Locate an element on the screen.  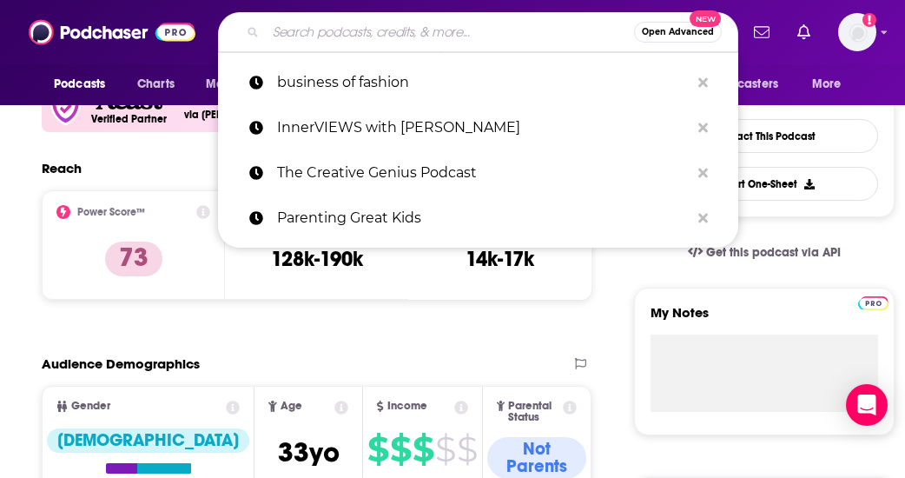
img: verfied icon is located at coordinates (65, 108).